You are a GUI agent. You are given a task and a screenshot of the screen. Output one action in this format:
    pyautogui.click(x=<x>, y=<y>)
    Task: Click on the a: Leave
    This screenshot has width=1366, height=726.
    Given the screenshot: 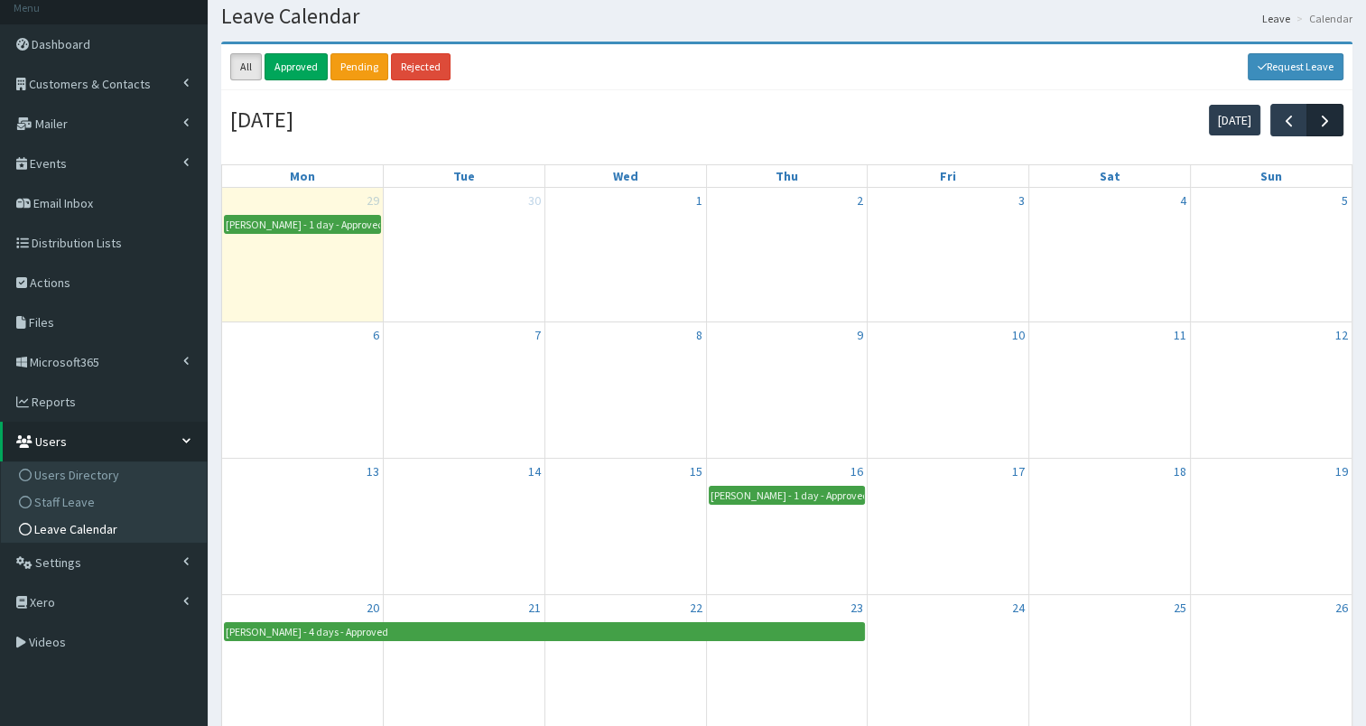 What is the action you would take?
    pyautogui.click(x=1276, y=18)
    